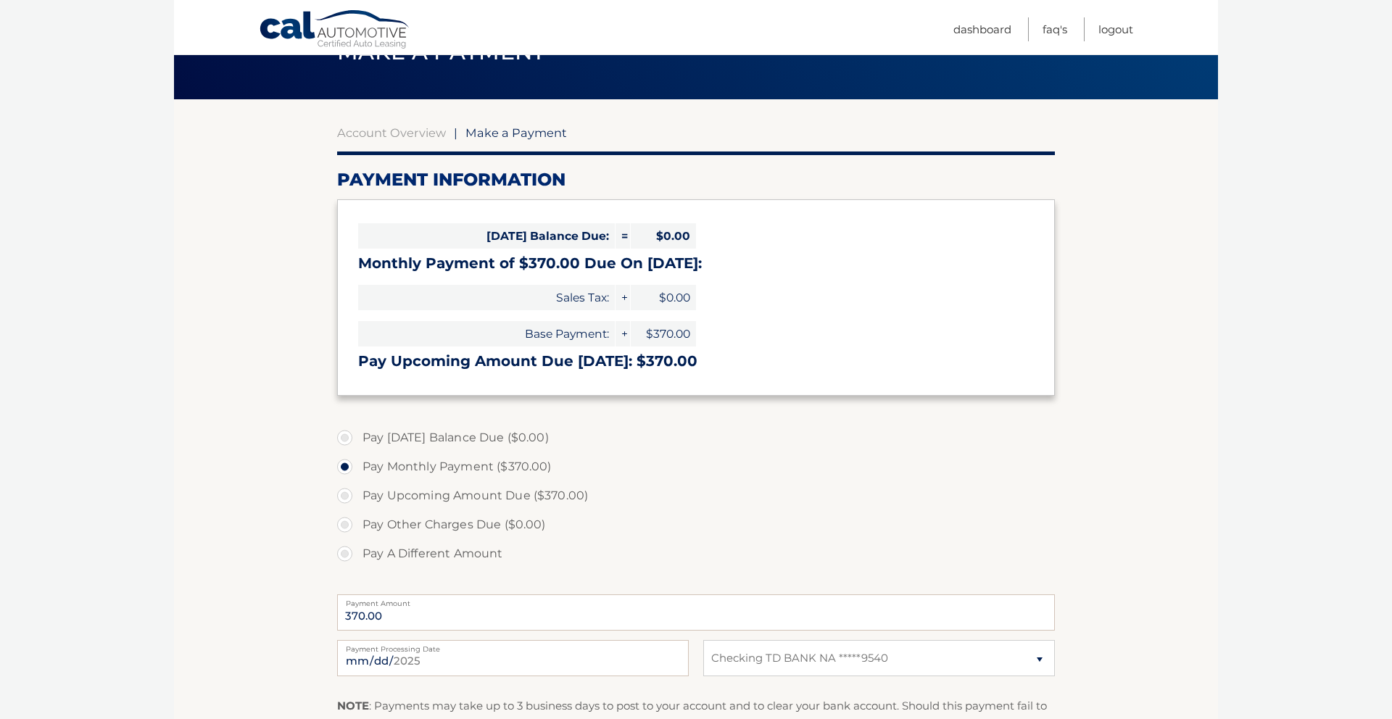 The height and width of the screenshot is (719, 1392). Describe the element at coordinates (696, 180) in the screenshot. I see `h2: Payment Information` at that location.